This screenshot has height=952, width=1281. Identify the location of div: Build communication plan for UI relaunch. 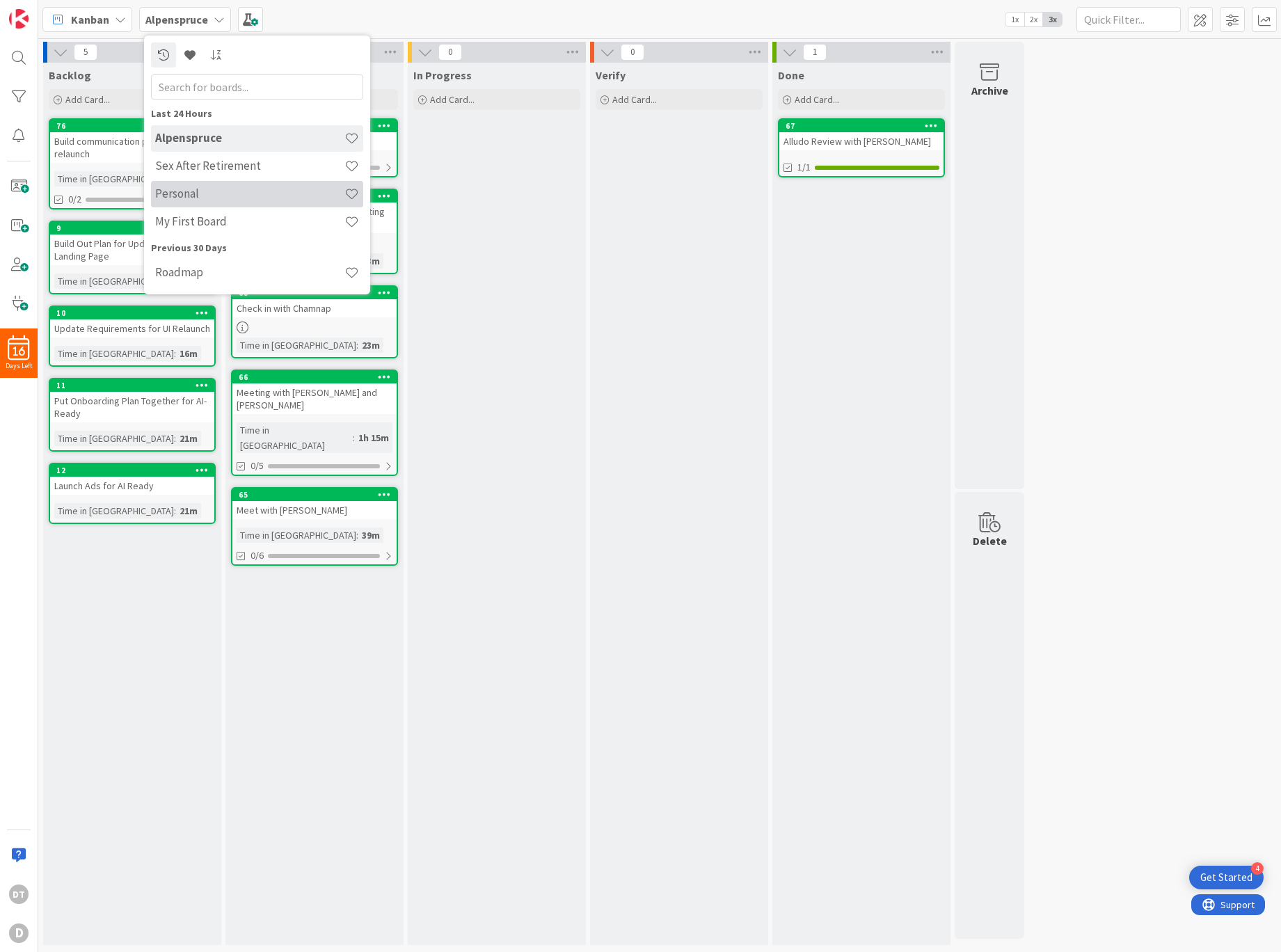
(133, 147).